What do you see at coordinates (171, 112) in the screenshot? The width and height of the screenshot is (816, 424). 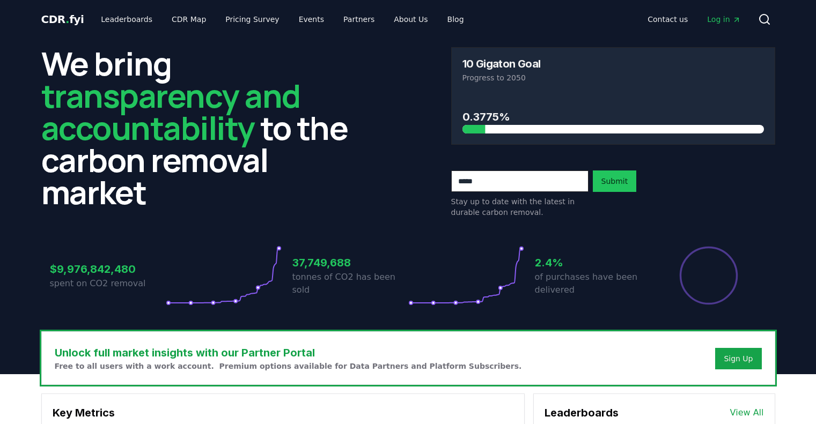 I see `span: transparency and accountability` at bounding box center [171, 112].